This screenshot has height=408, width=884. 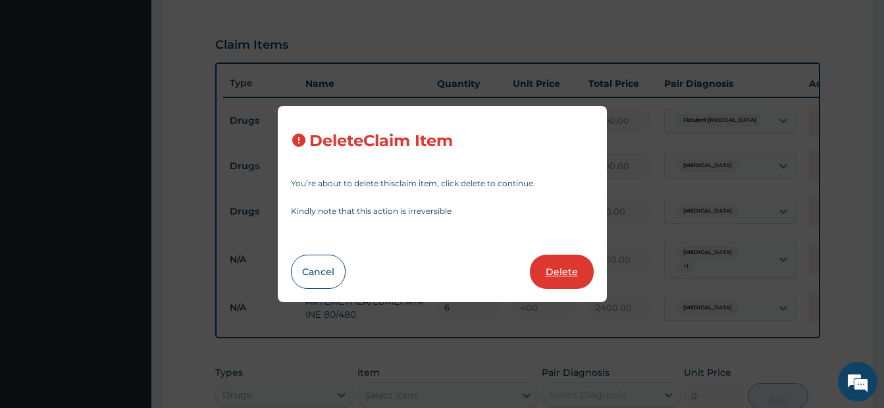 What do you see at coordinates (318, 272) in the screenshot?
I see `button: Cancel` at bounding box center [318, 272].